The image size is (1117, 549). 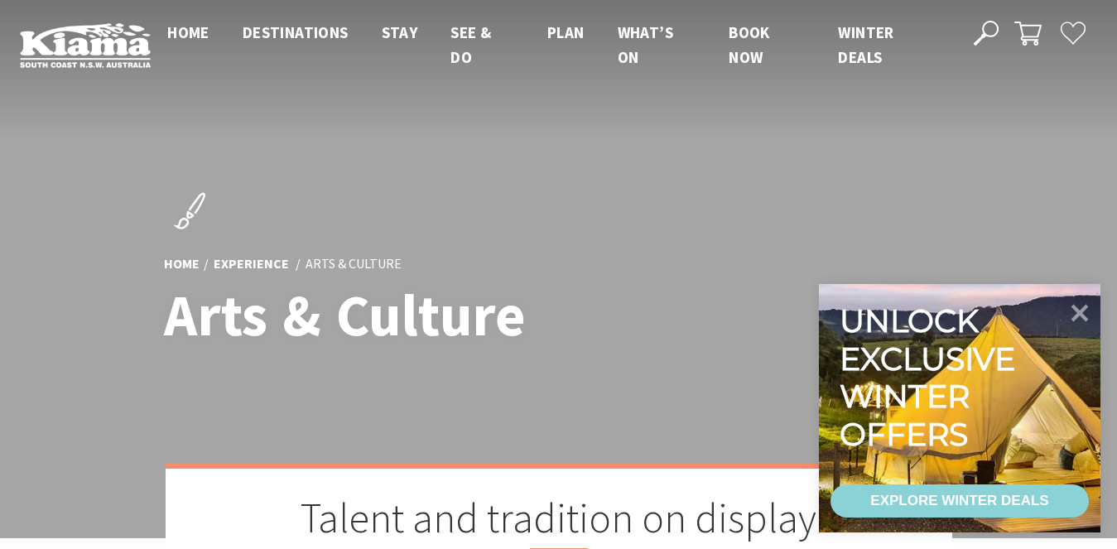 I want to click on span: Home, so click(x=188, y=32).